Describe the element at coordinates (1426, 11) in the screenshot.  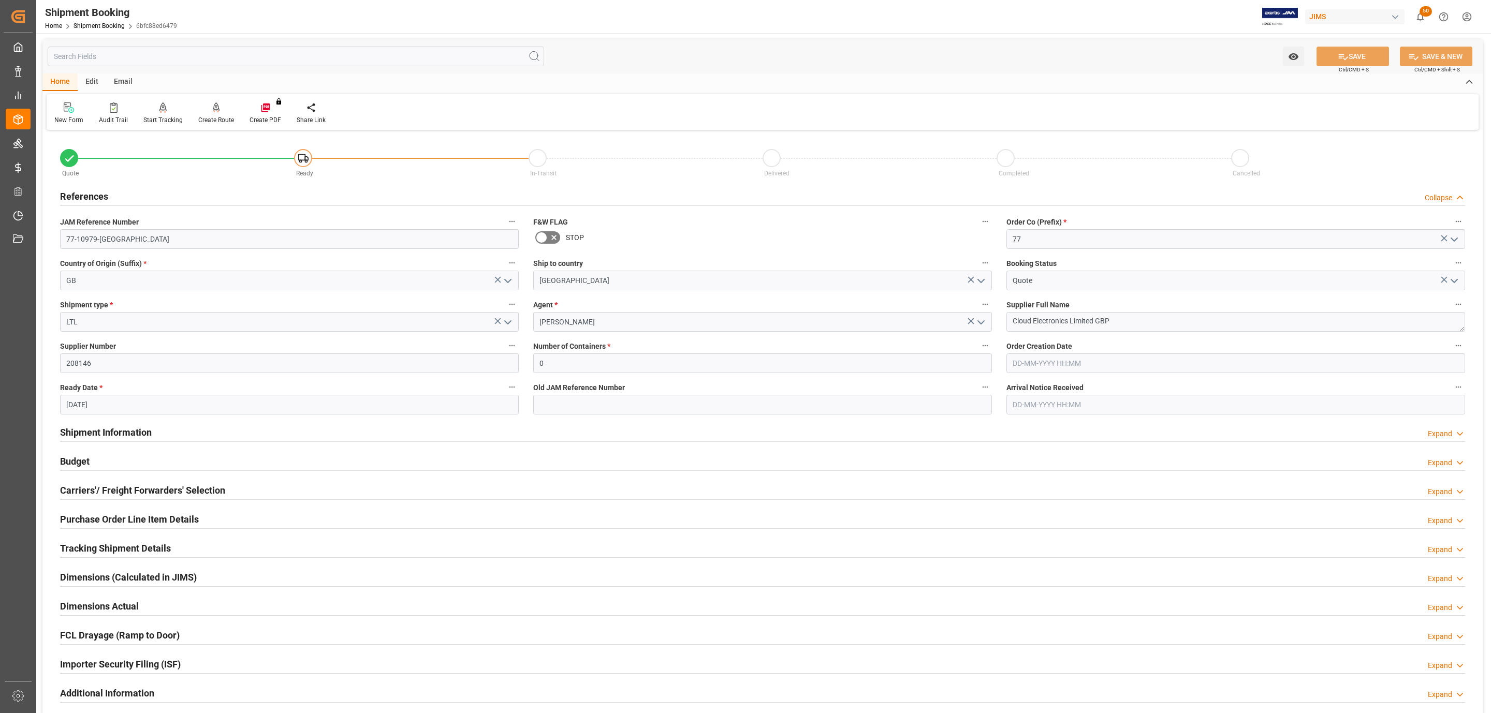
I see `span: 50` at that location.